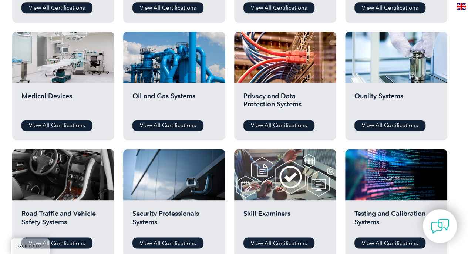  What do you see at coordinates (30, 246) in the screenshot?
I see `a: BACK TO TOP` at bounding box center [30, 246].